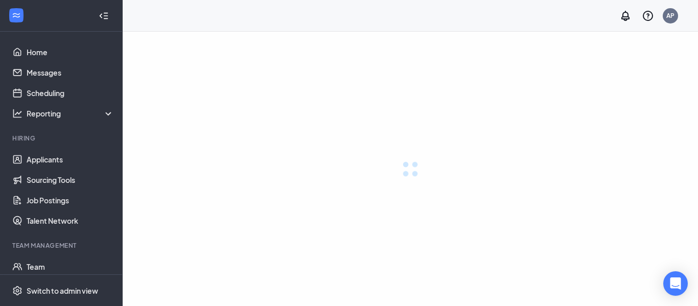 The height and width of the screenshot is (306, 698). What do you see at coordinates (70, 73) in the screenshot?
I see `a: Messages` at bounding box center [70, 73].